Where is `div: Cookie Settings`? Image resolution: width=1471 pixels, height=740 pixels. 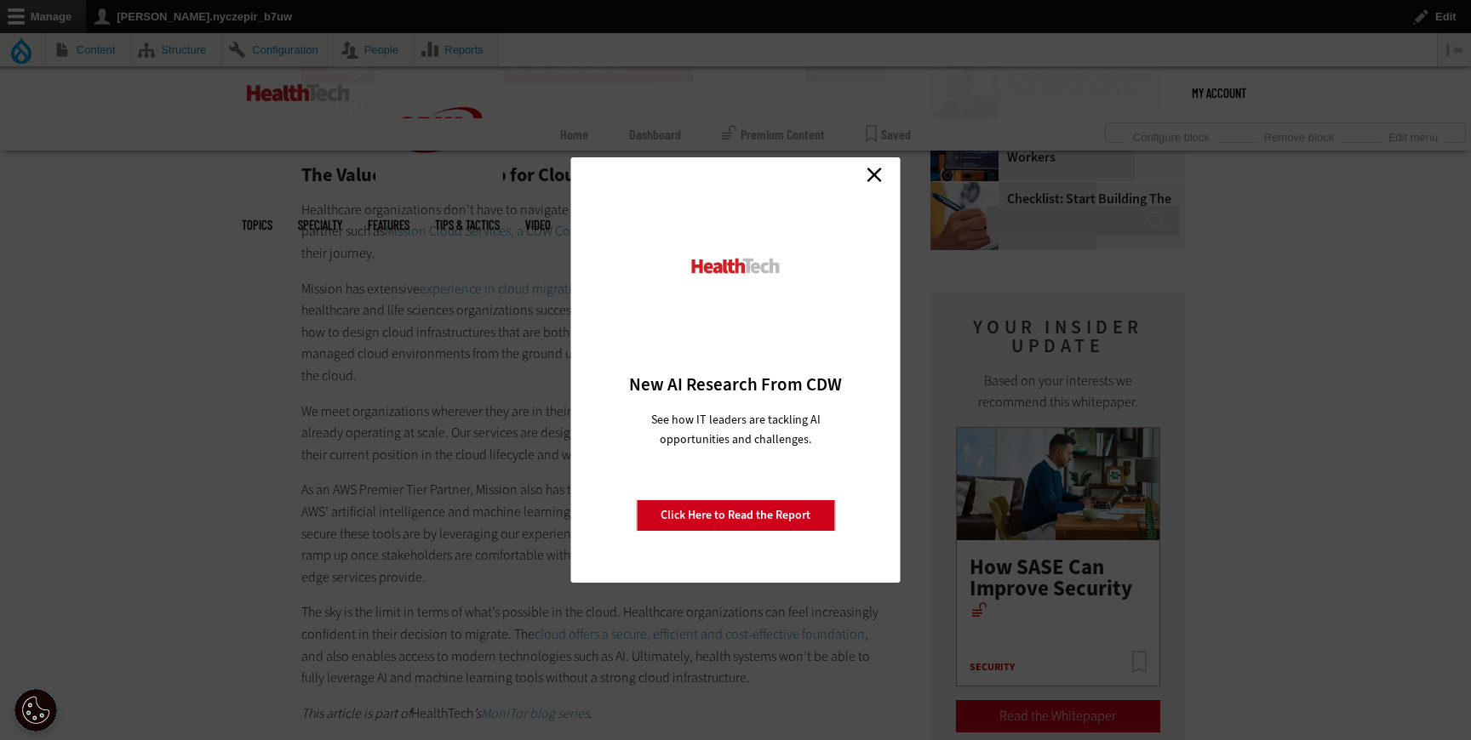 div: Cookie Settings is located at coordinates (36, 711).